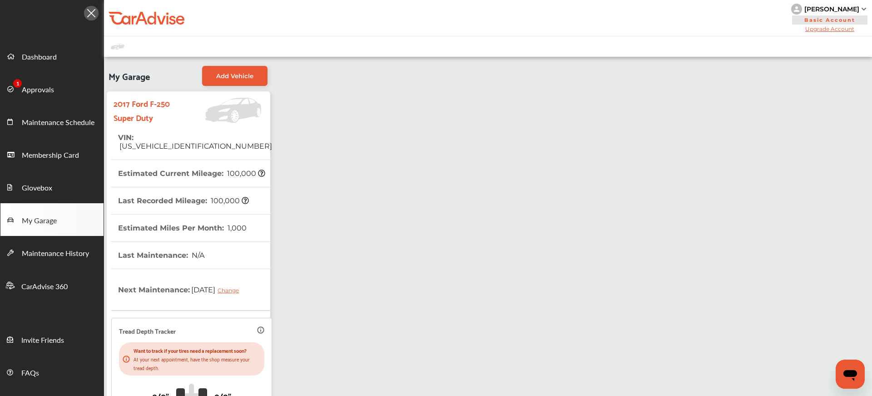 This screenshot has width=872, height=396. What do you see at coordinates (52, 187) in the screenshot?
I see `a: Glovebox` at bounding box center [52, 187].